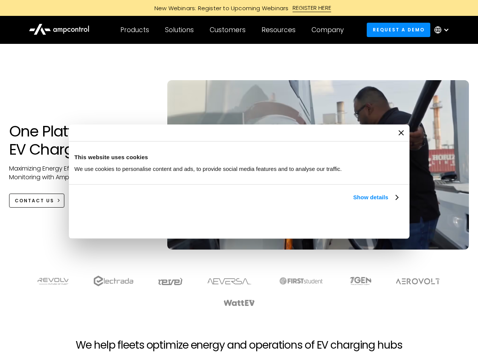 Image resolution: width=478 pixels, height=363 pixels. What do you see at coordinates (208, 169) in the screenshot?
I see `span: We use cookies to personalise content and ads, to provide social media features and to analyse ou...` at bounding box center [208, 169].